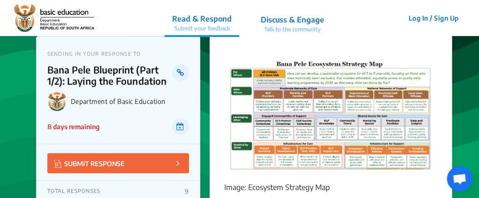 The height and width of the screenshot is (198, 479). What do you see at coordinates (74, 192) in the screenshot?
I see `p: TOTAL RESPONSES` at bounding box center [74, 192].